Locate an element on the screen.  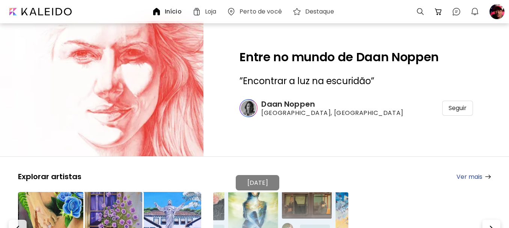
a: Destaque is located at coordinates (314, 12).